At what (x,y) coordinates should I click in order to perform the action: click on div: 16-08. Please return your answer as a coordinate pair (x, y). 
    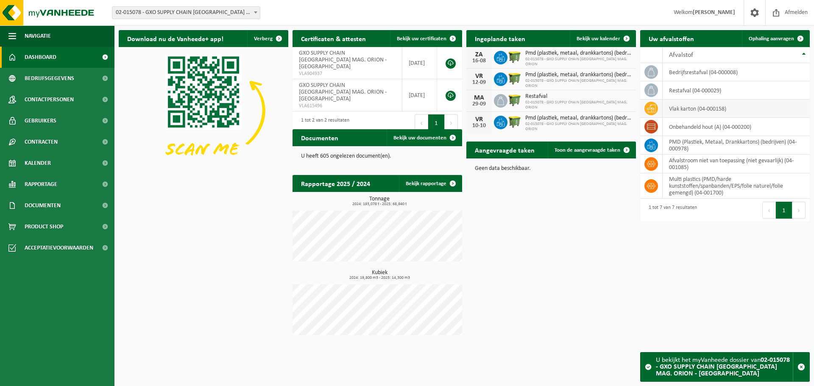
    Looking at the image, I should click on (479, 61).